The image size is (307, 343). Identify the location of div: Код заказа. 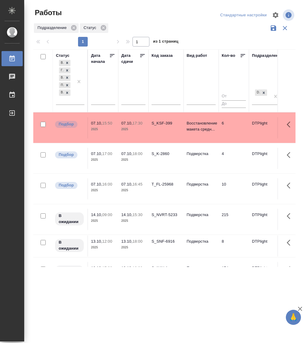
(162, 56).